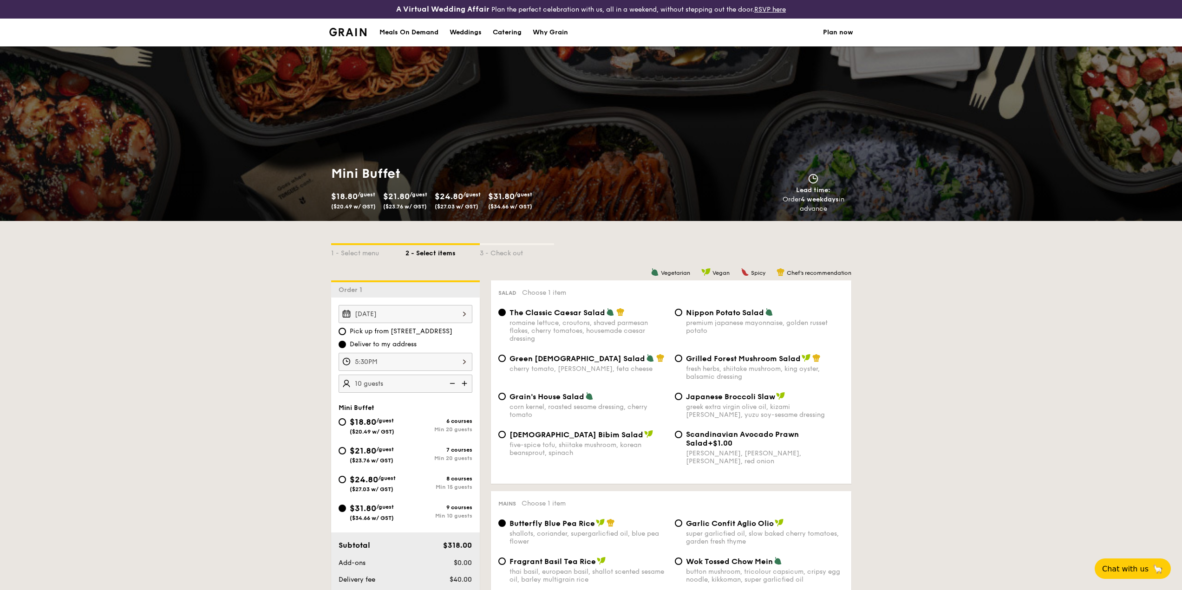 The height and width of the screenshot is (590, 1182). Describe the element at coordinates (588, 449) in the screenshot. I see `div: five-spice tofu, shiitake mushroom, korean beansprout, spinach` at that location.